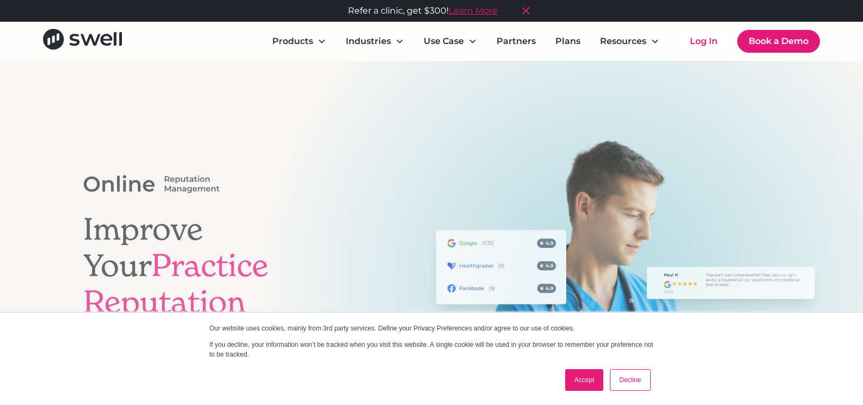 This screenshot has height=405, width=863. Describe the element at coordinates (630, 380) in the screenshot. I see `a: Decline` at that location.